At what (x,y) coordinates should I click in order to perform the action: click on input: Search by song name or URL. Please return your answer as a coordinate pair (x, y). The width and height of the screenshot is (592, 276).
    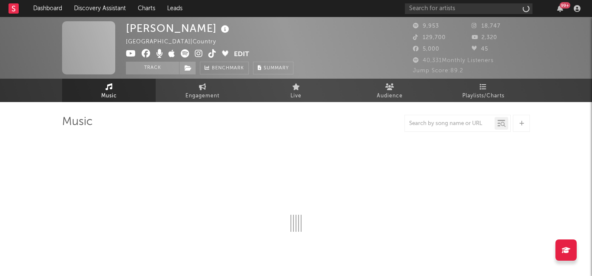
    Looking at the image, I should click on (450, 124).